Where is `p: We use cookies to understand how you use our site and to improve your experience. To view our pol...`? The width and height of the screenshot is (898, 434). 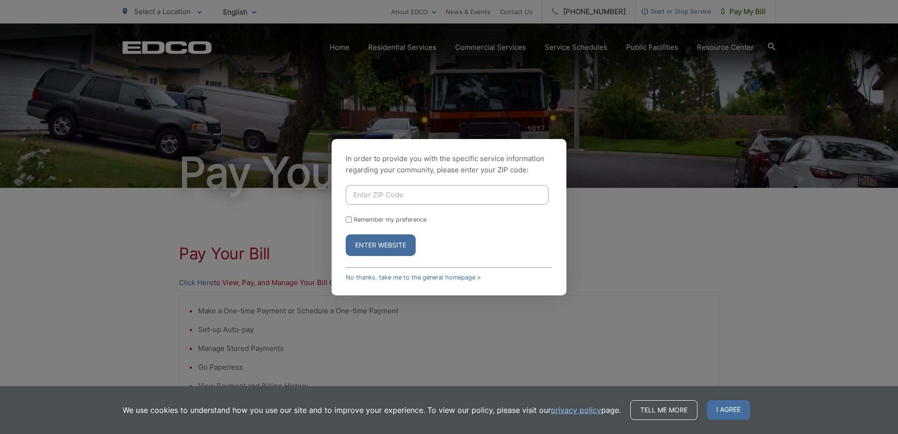 p: We use cookies to understand how you use our site and to improve your experience. To view our pol... is located at coordinates (371, 410).